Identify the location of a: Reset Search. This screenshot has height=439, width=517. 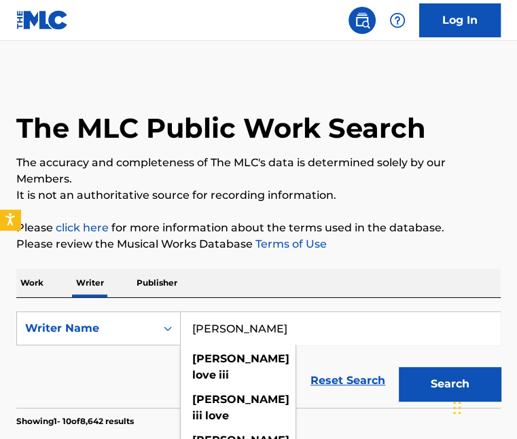
(348, 381).